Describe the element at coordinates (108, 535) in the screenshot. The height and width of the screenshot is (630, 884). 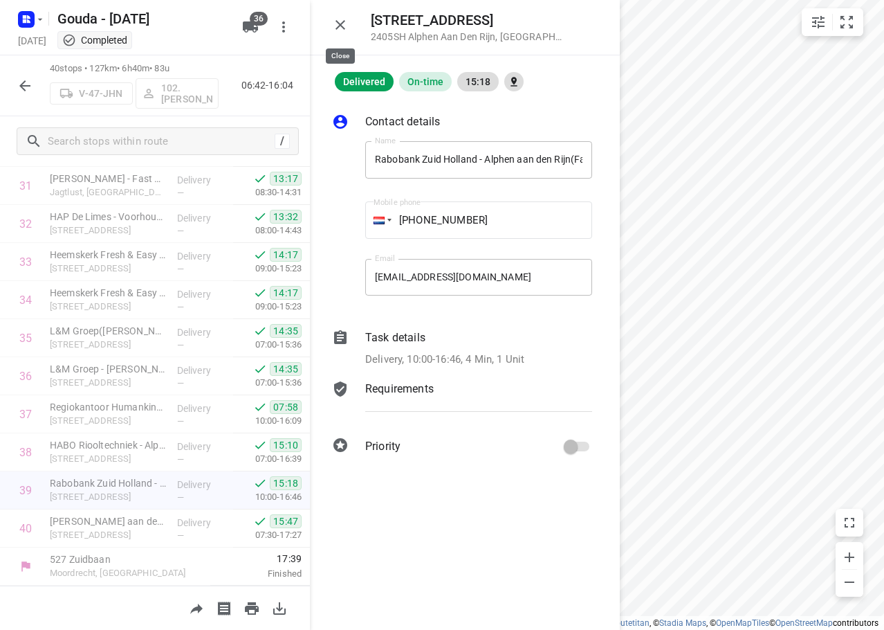
I see `p: Gouwelandenlaan 13, Alphen Aan Den Rijn` at that location.